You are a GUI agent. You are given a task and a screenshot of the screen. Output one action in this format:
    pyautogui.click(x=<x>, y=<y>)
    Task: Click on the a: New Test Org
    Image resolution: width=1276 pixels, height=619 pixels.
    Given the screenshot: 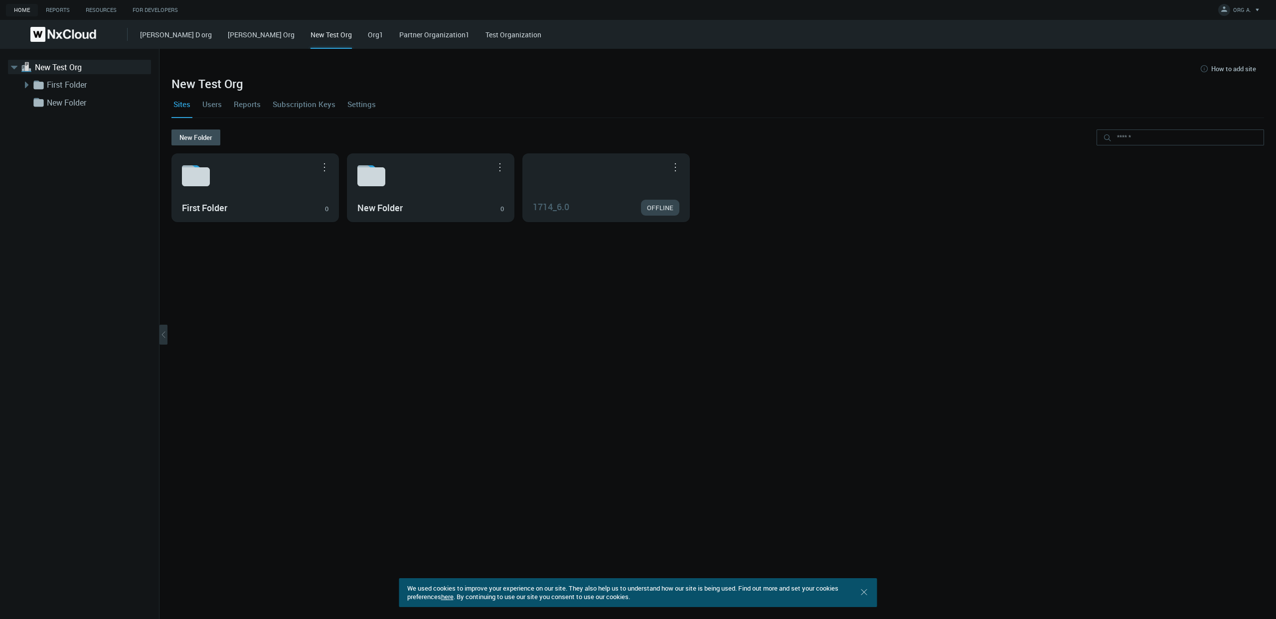 What is the action you would take?
    pyautogui.click(x=85, y=67)
    